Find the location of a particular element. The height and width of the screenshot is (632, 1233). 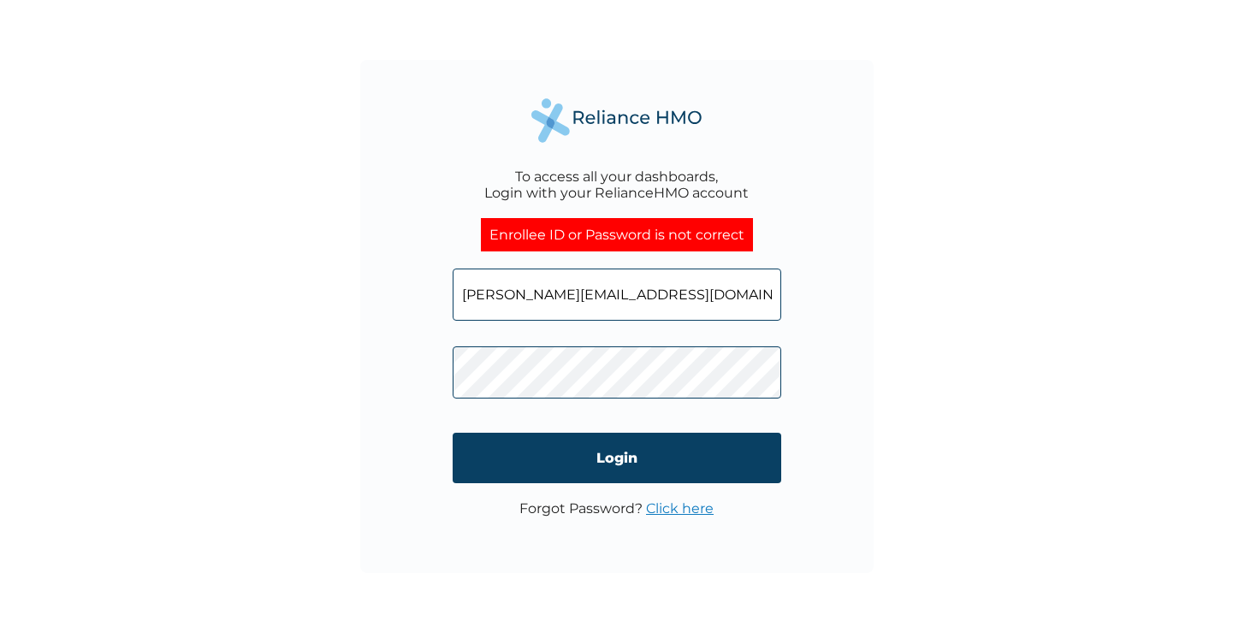

img: Reliance Health's Logo is located at coordinates (617, 120).